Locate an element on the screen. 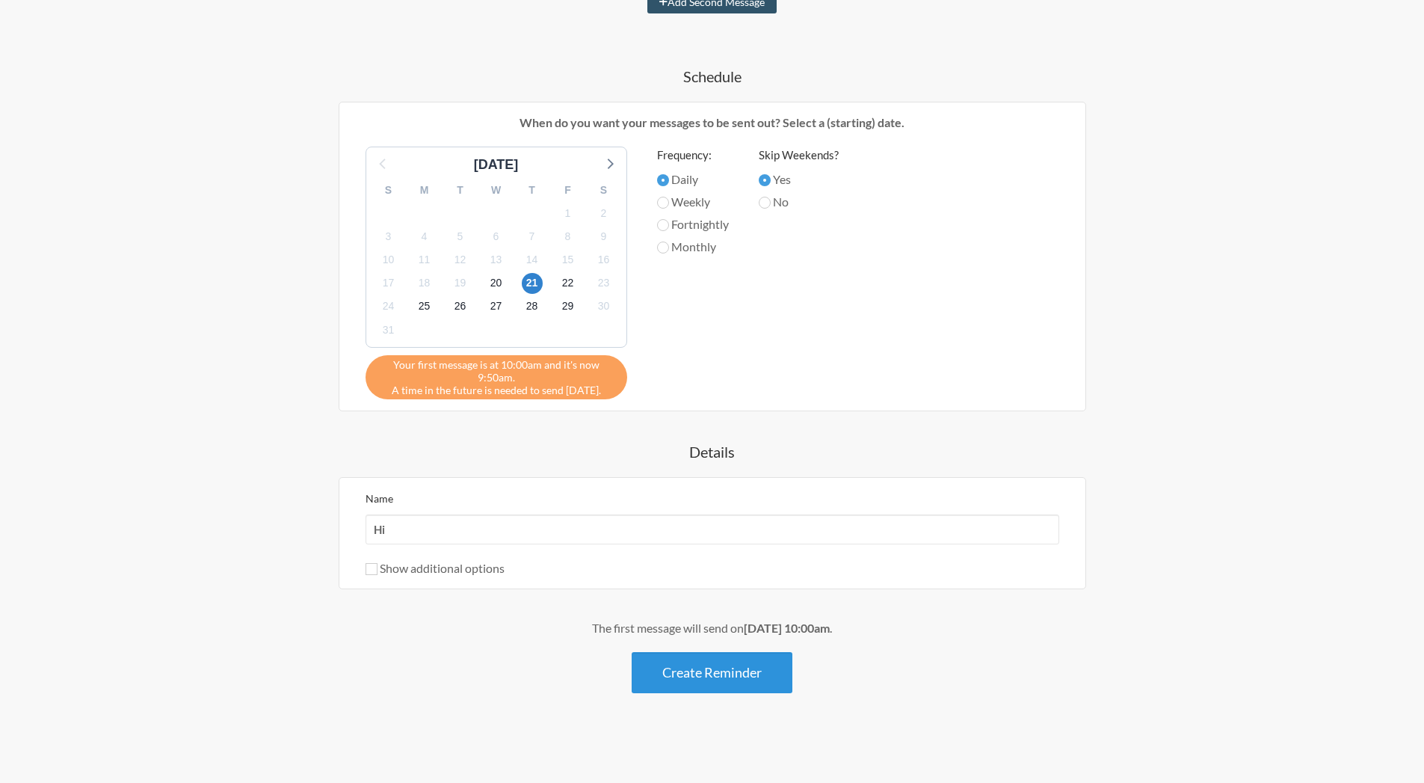 The height and width of the screenshot is (783, 1424). span: Wednesday, September 3, 2025 is located at coordinates (389, 236).